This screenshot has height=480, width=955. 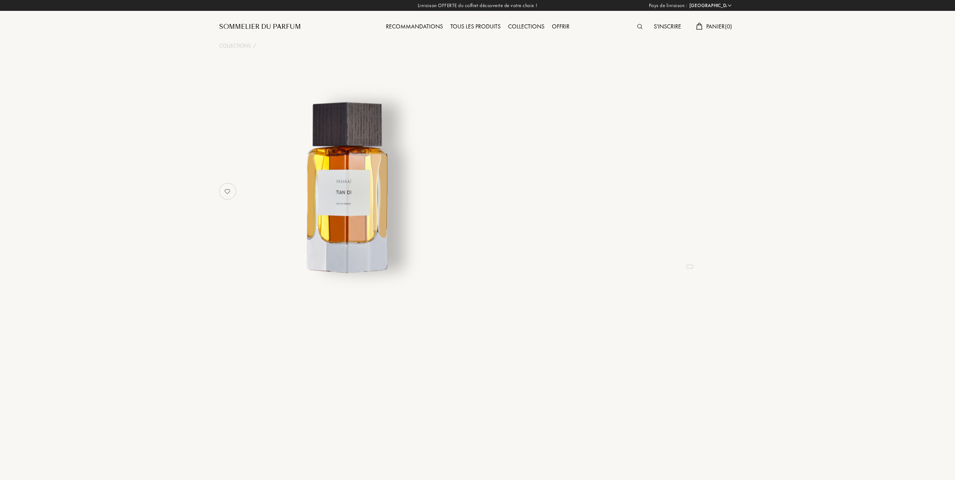 What do you see at coordinates (260, 27) in the screenshot?
I see `div: Sommelier du Parfum` at bounding box center [260, 27].